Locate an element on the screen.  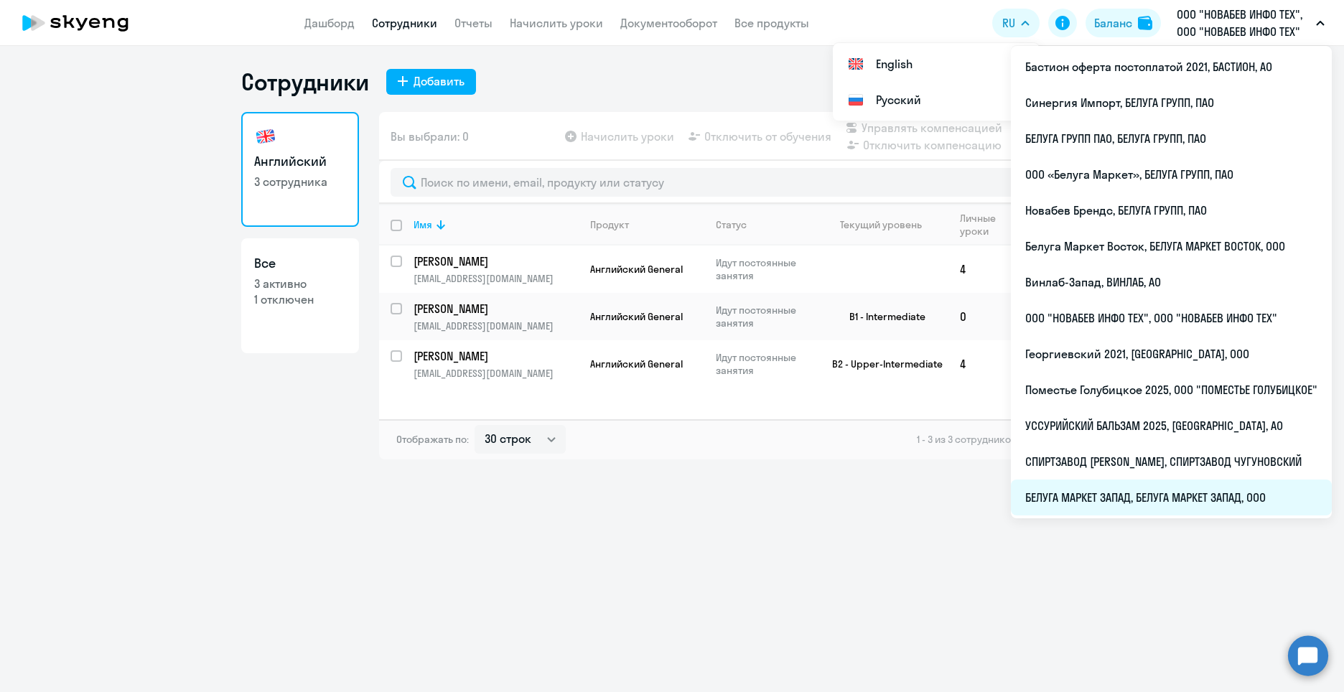
img: English is located at coordinates (856, 64).